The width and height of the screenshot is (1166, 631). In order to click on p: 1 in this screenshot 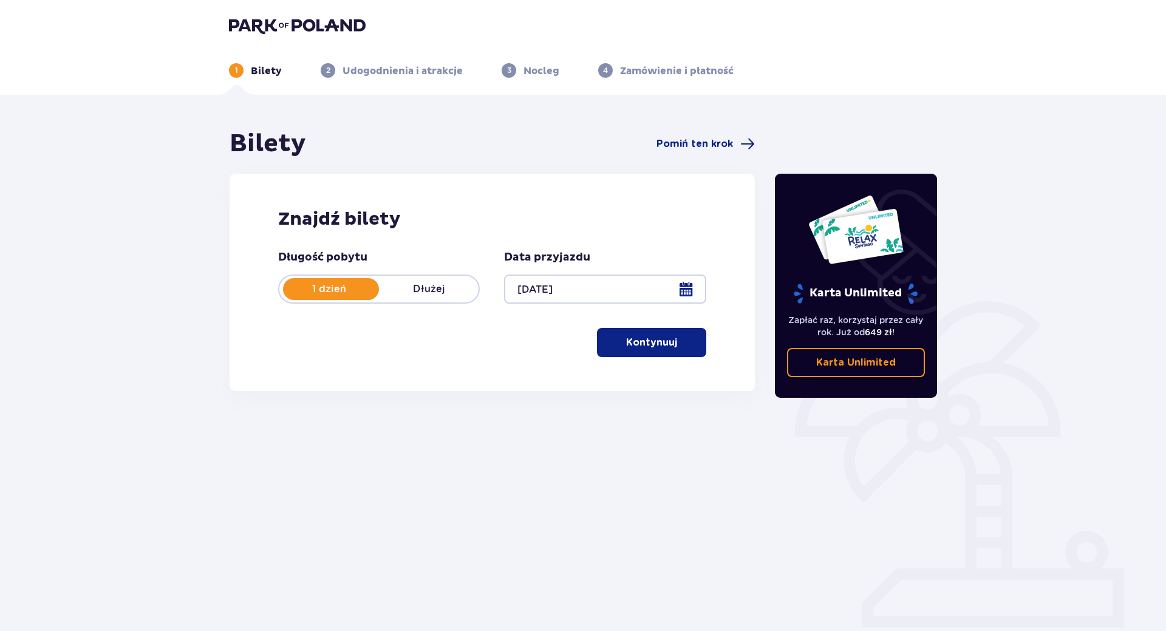, I will do `click(236, 70)`.